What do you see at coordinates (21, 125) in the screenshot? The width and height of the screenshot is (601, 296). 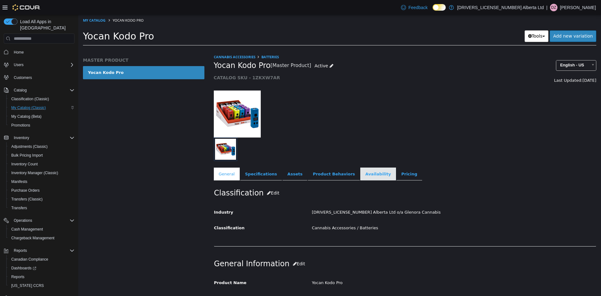 I see `a: Promotions` at bounding box center [21, 125].